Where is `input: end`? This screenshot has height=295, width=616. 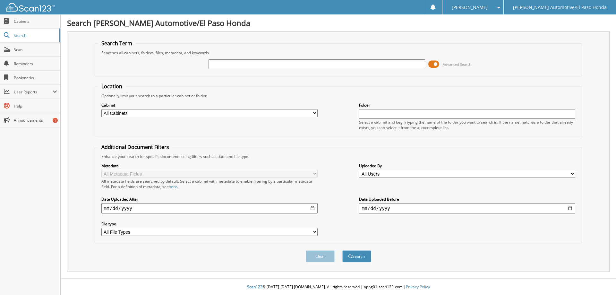 input: end is located at coordinates (467, 208).